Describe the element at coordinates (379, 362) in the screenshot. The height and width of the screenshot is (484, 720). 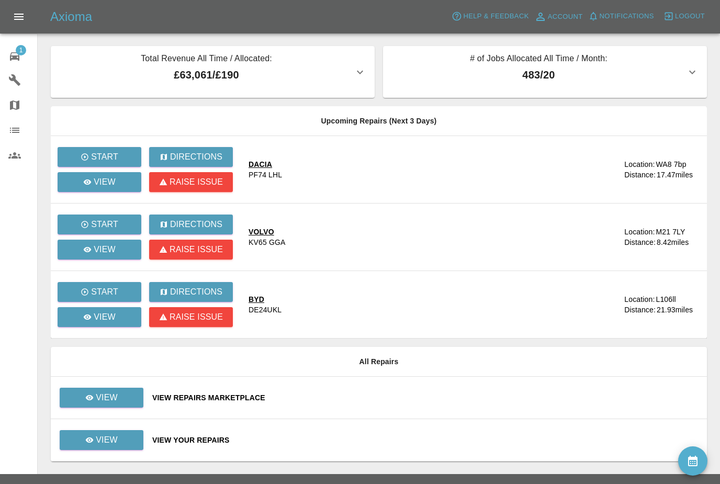
I see `th: All Repairs` at that location.